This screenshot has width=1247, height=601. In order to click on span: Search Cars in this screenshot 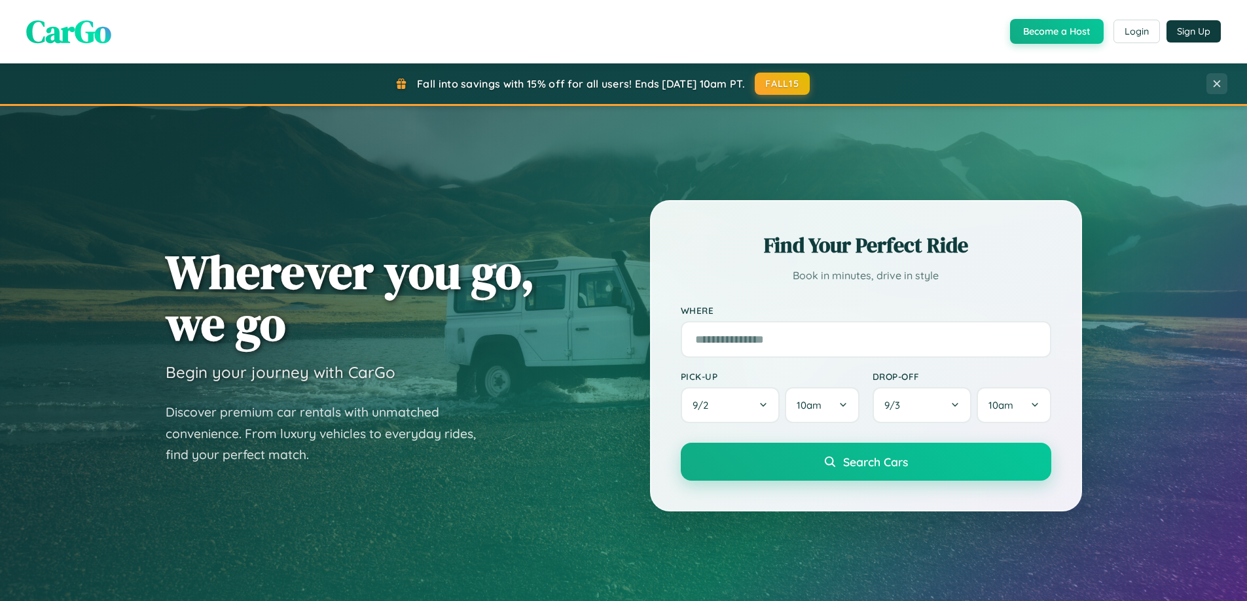, I will do `click(875, 462)`.